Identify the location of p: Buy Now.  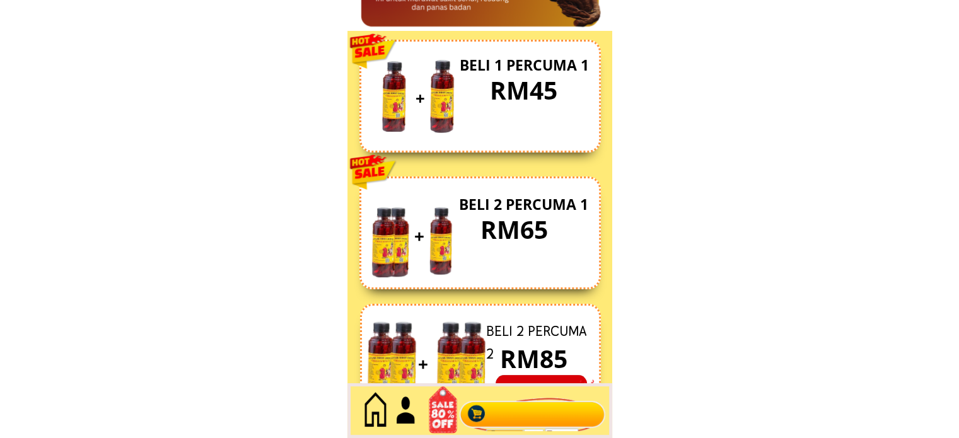
(541, 388).